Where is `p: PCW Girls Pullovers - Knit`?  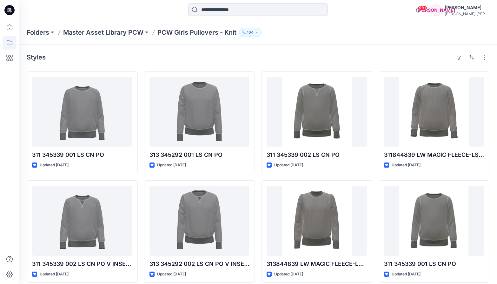
p: PCW Girls Pullovers - Knit is located at coordinates (197, 32).